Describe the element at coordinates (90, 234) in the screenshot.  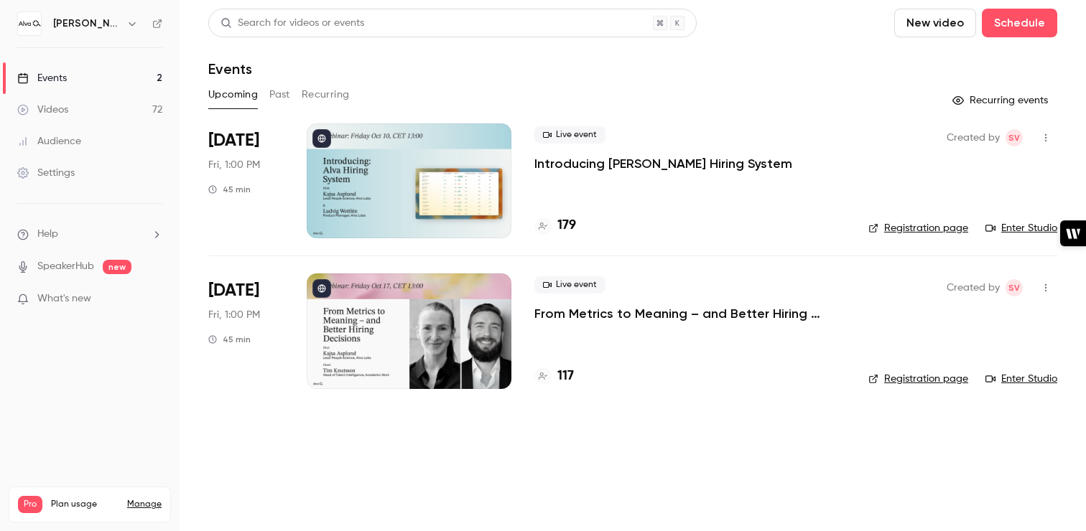
I see `li: help-dropdown-opener` at that location.